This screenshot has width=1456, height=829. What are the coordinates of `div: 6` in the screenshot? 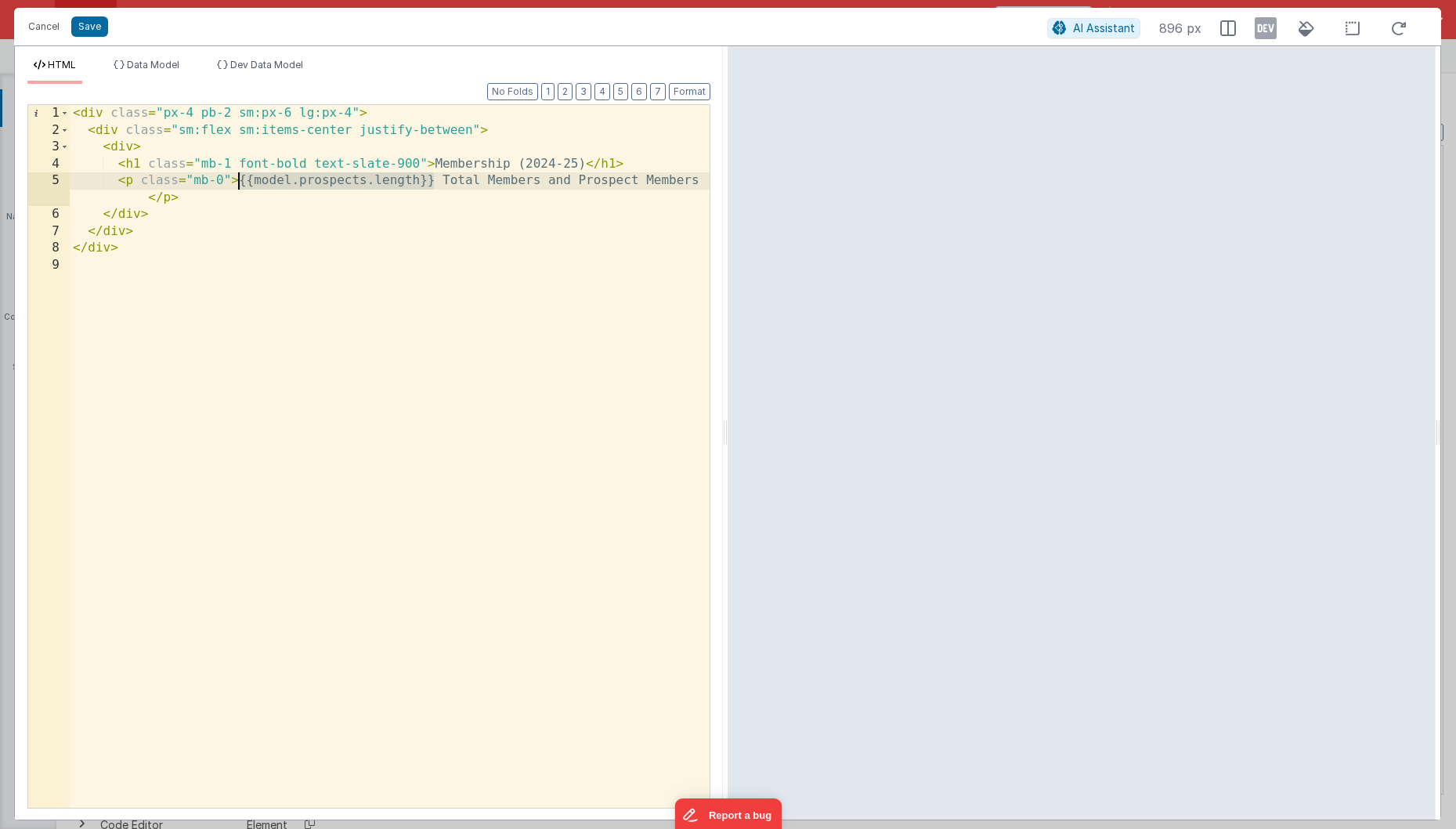 It's located at (49, 215).